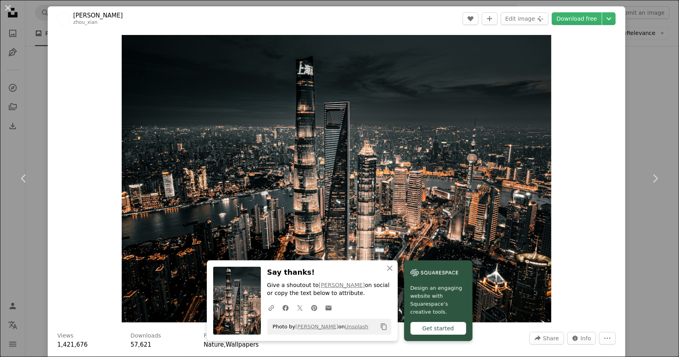  Describe the element at coordinates (524, 19) in the screenshot. I see `button: Edit image` at that location.